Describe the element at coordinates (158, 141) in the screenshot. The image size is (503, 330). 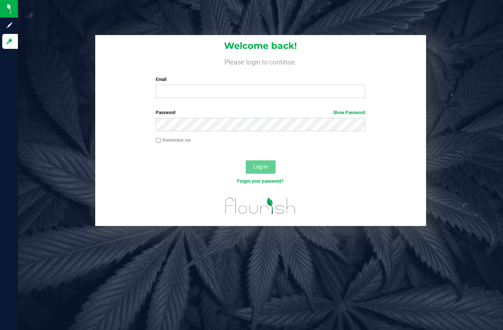
I see `input: Remember me` at that location.